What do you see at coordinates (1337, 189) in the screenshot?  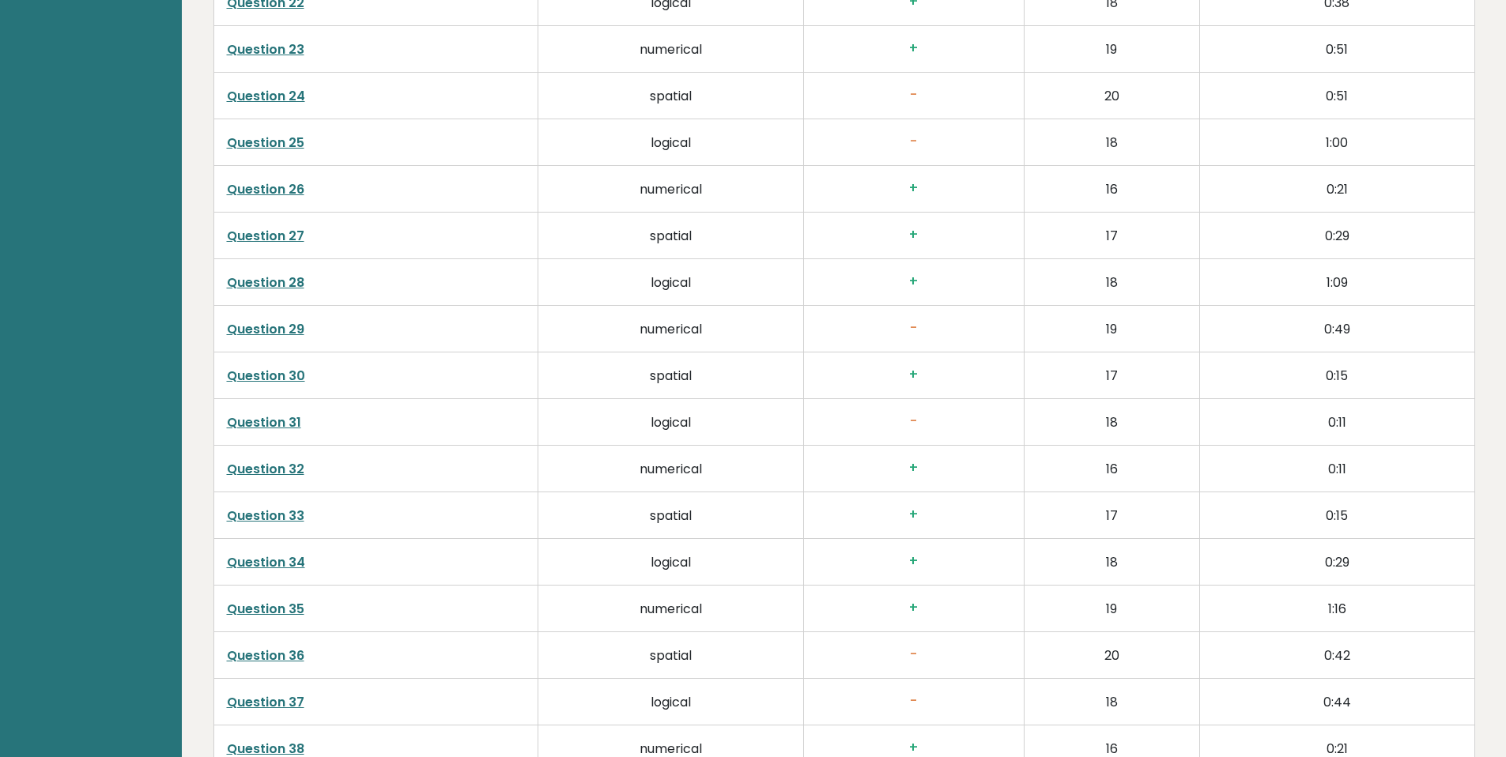 I see `td: 0:21` at bounding box center [1337, 189].